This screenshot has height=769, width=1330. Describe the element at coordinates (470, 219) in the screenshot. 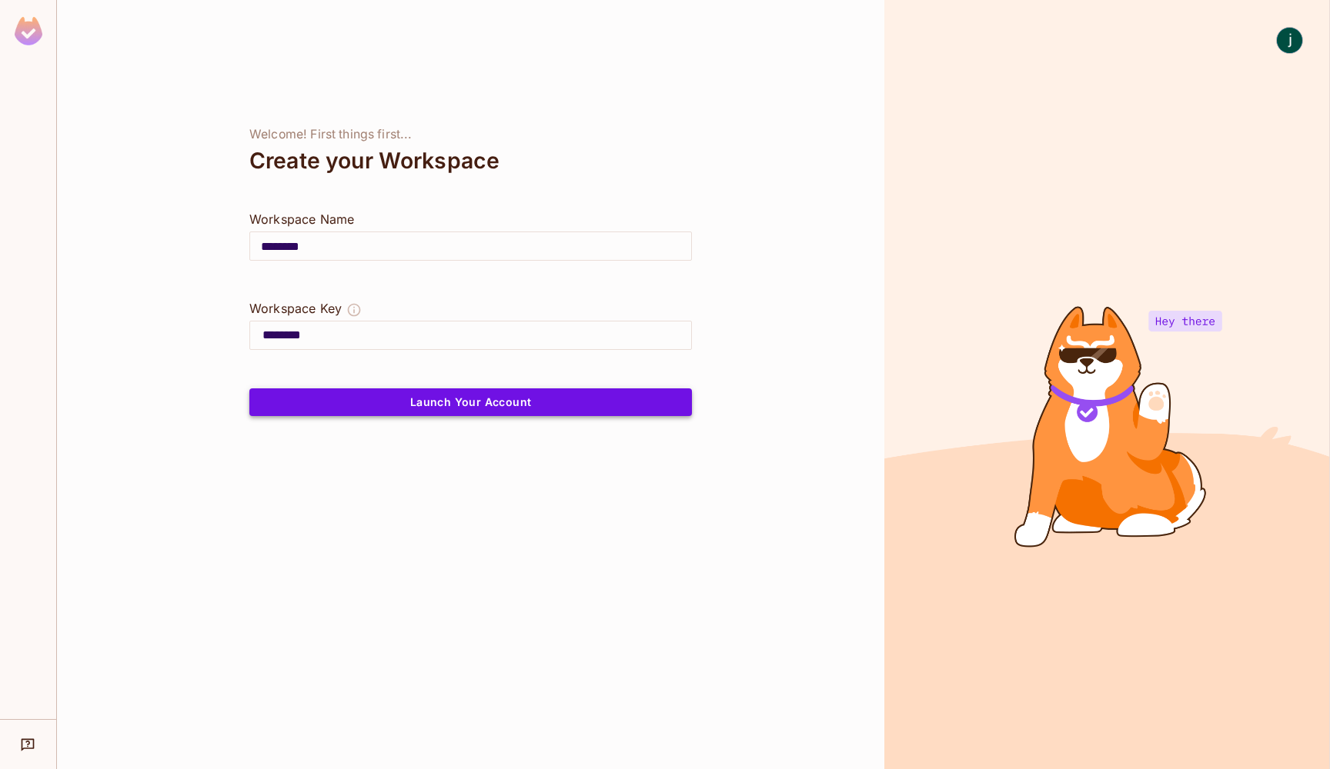

I see `div: Workspace Name` at that location.